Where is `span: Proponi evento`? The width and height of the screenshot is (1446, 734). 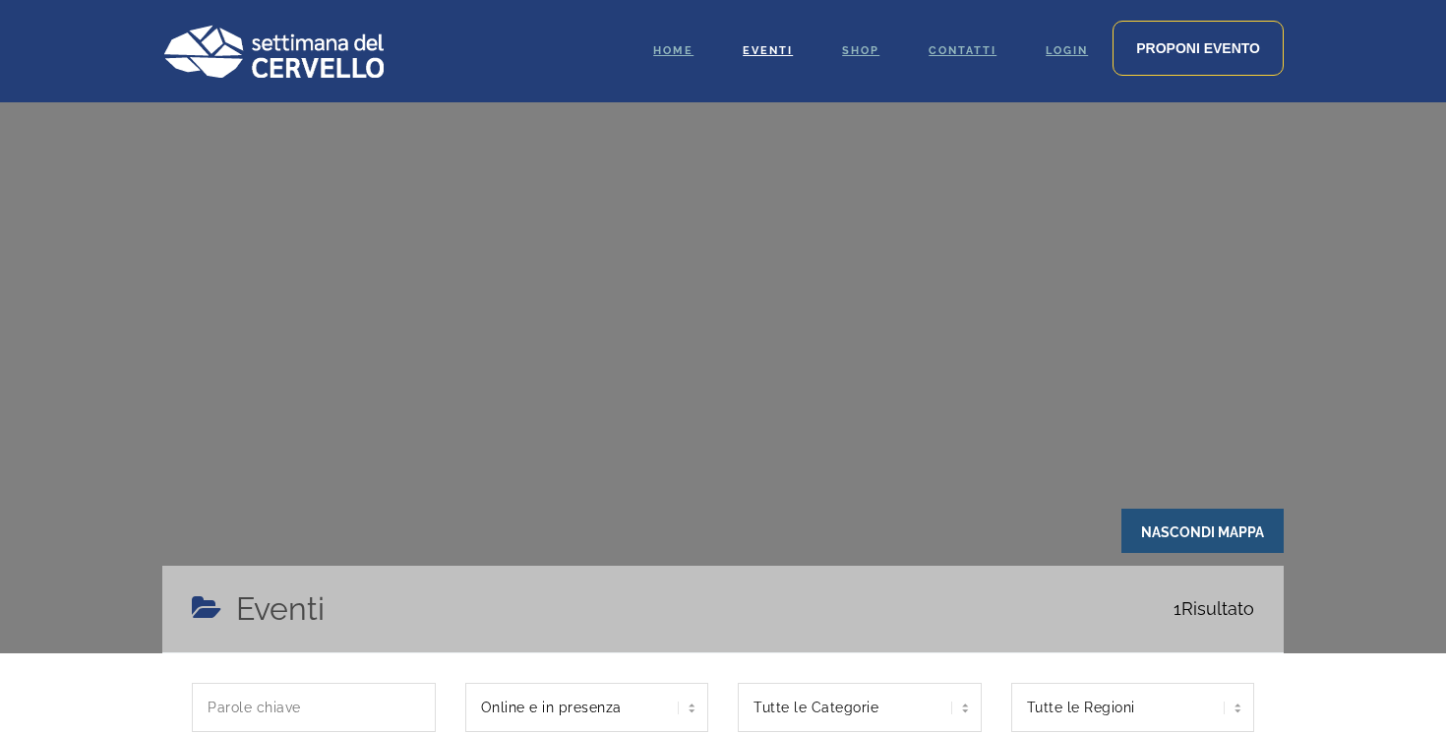
span: Proponi evento is located at coordinates (1198, 48).